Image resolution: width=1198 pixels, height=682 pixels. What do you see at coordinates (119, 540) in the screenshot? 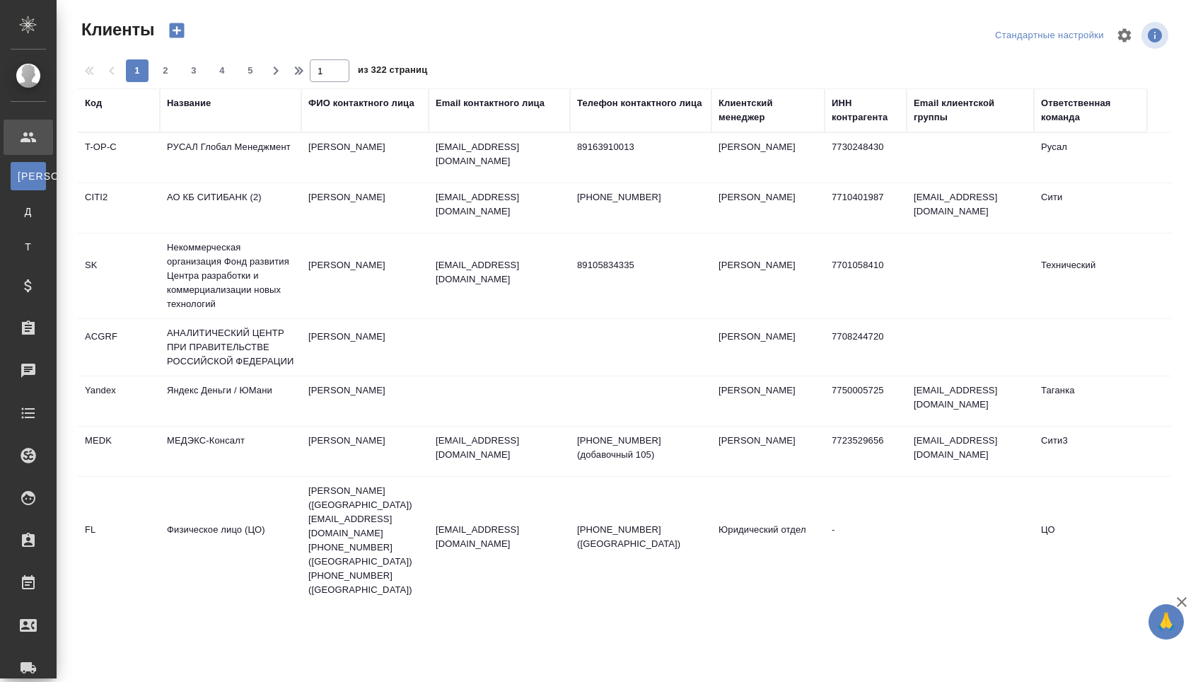
I see `td: FL` at bounding box center [119, 540].